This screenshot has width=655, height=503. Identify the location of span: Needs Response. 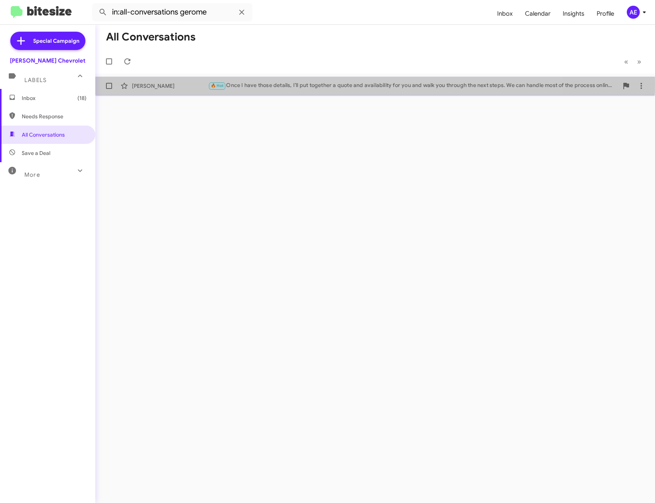
(54, 116).